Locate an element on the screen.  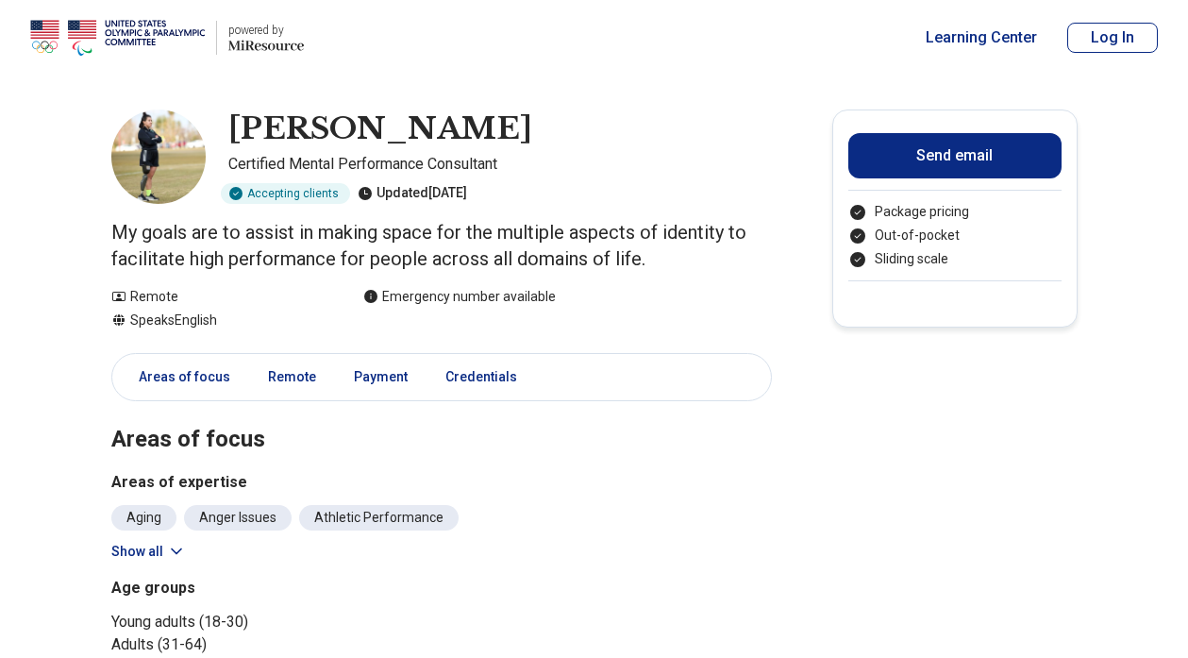
li: Aging is located at coordinates (143, 517).